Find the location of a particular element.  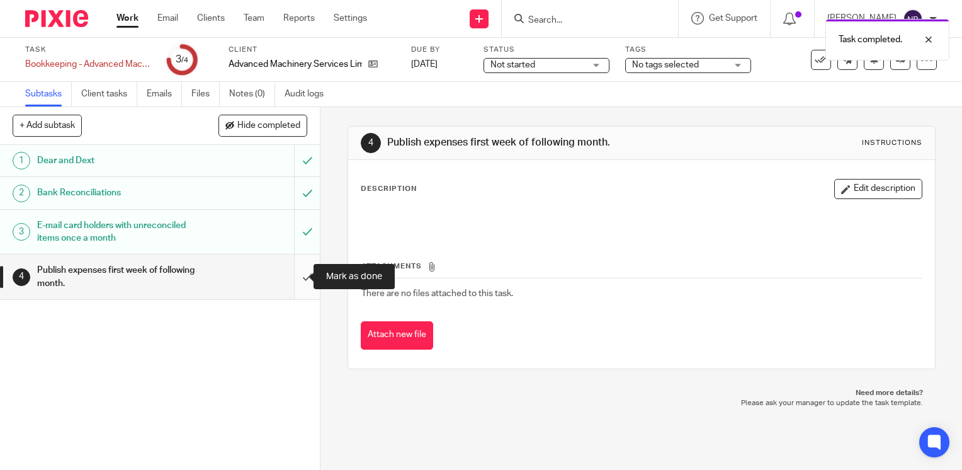

a: Notes (0) is located at coordinates (252, 94).